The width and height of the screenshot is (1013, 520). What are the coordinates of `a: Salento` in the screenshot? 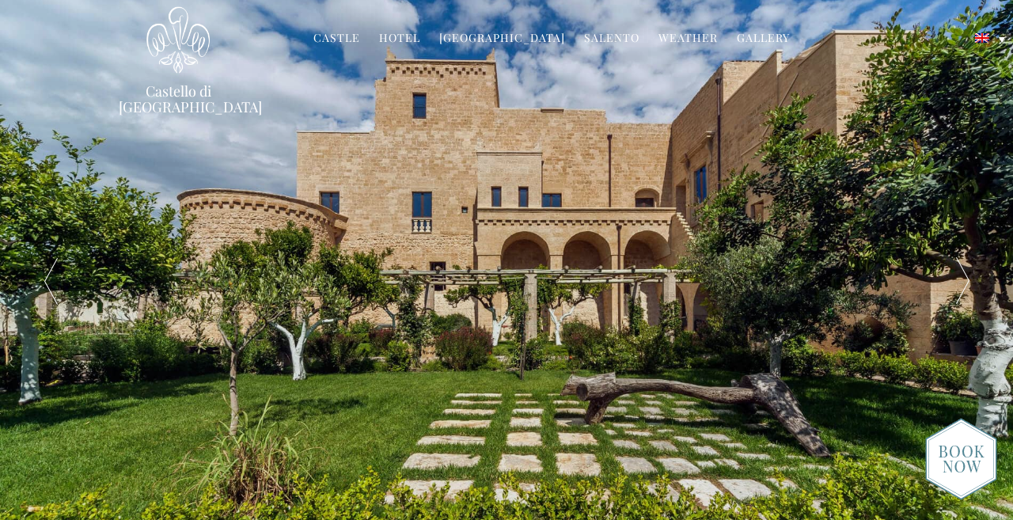 It's located at (612, 39).